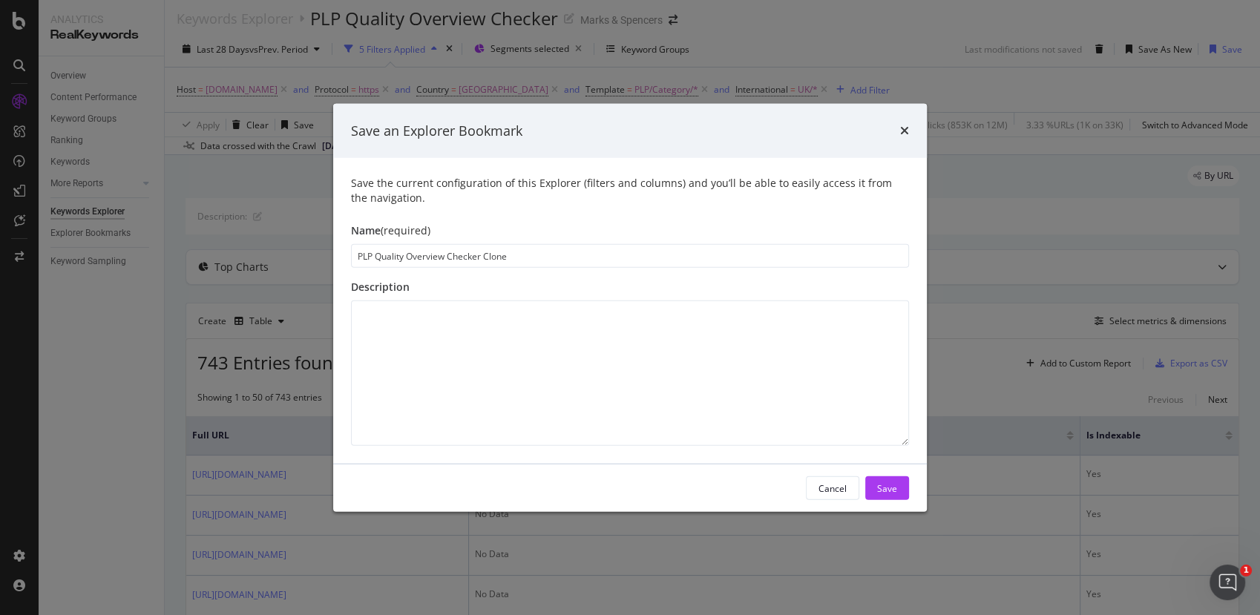 Image resolution: width=1260 pixels, height=615 pixels. What do you see at coordinates (630, 287) in the screenshot?
I see `div: Description` at bounding box center [630, 287].